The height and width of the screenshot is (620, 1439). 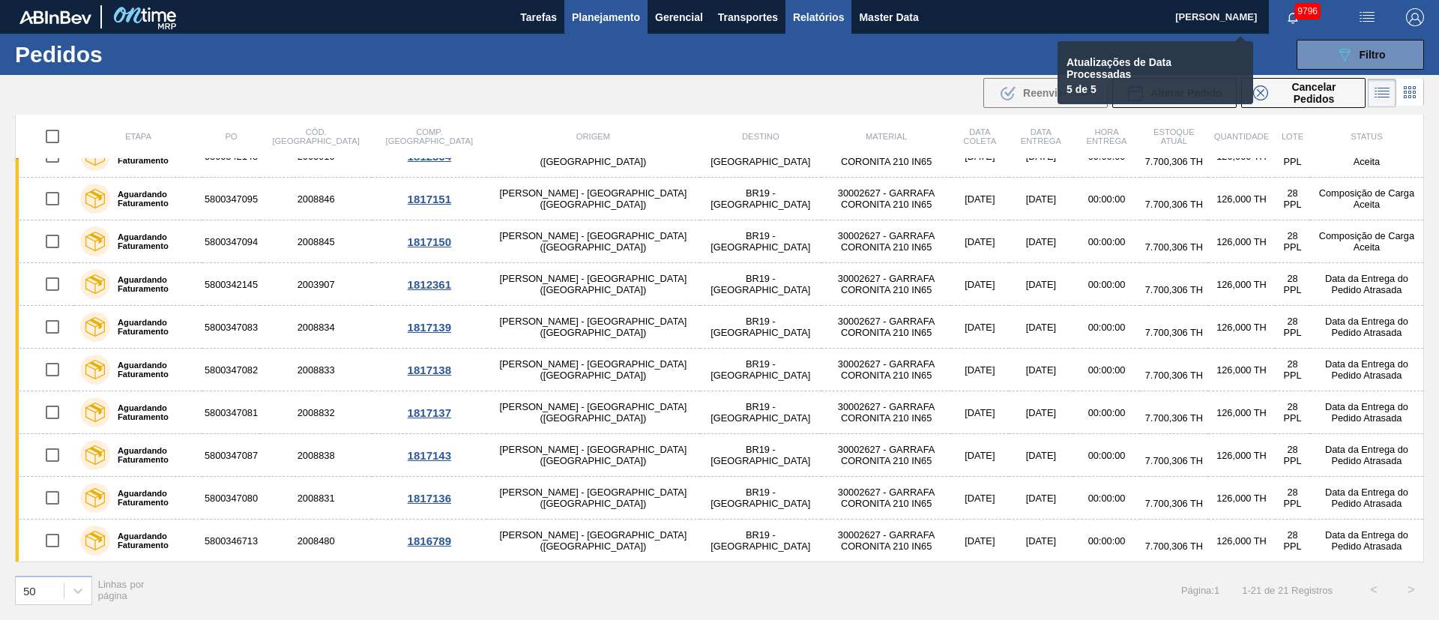 What do you see at coordinates (1314, 93) in the screenshot?
I see `span: Cancelar Pedidos` at bounding box center [1314, 93].